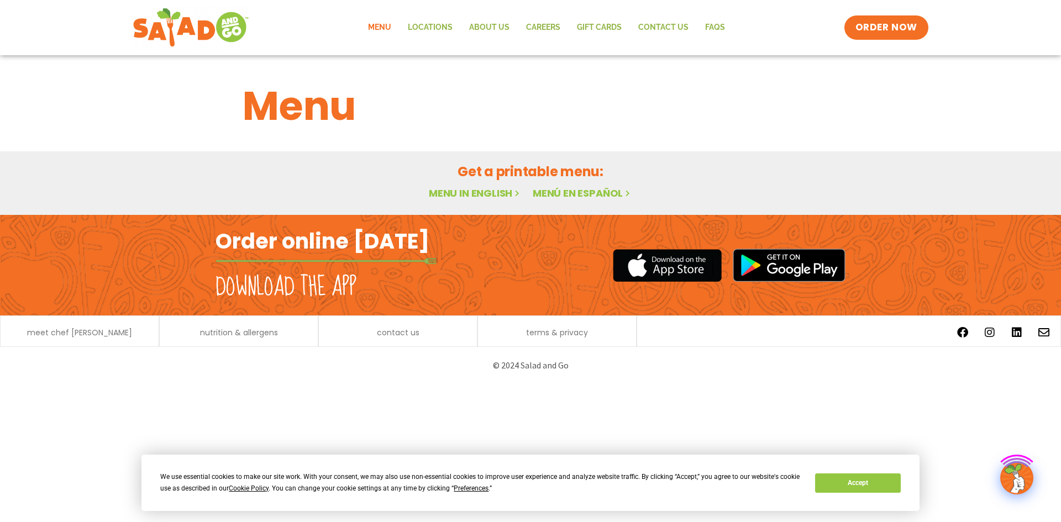 This screenshot has height=522, width=1061. I want to click on p: © 2024 Salad and Go, so click(531, 365).